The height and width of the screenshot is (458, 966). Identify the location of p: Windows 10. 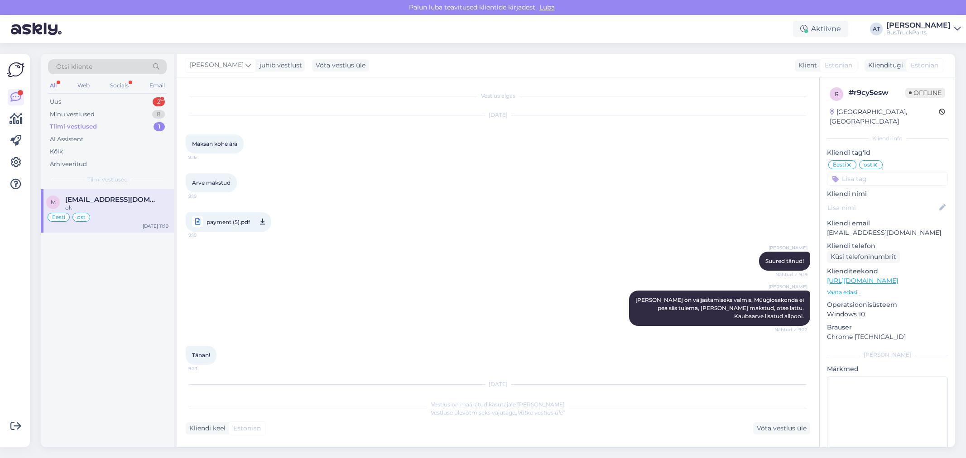
(887, 314).